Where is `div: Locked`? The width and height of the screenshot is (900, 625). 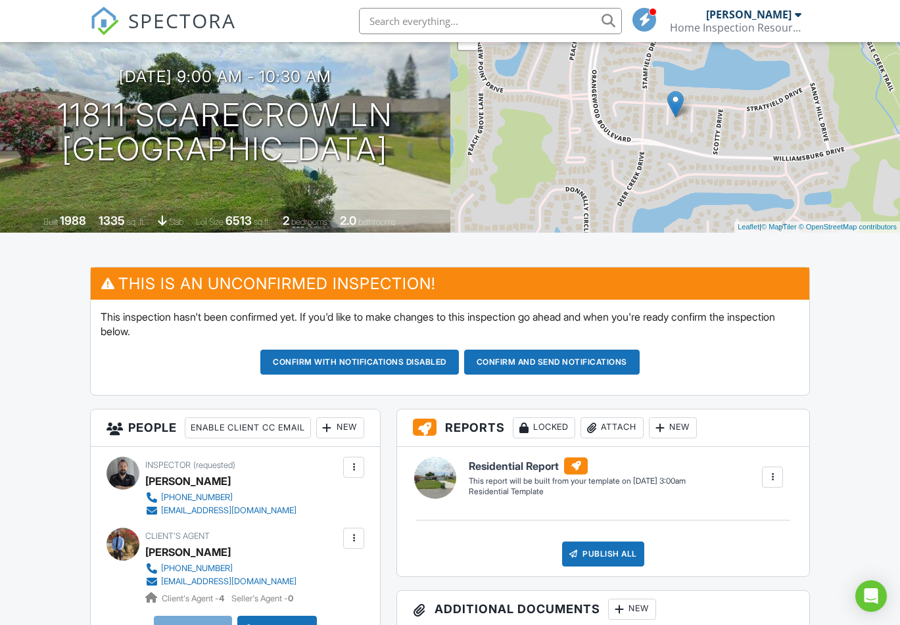
div: Locked is located at coordinates (544, 428).